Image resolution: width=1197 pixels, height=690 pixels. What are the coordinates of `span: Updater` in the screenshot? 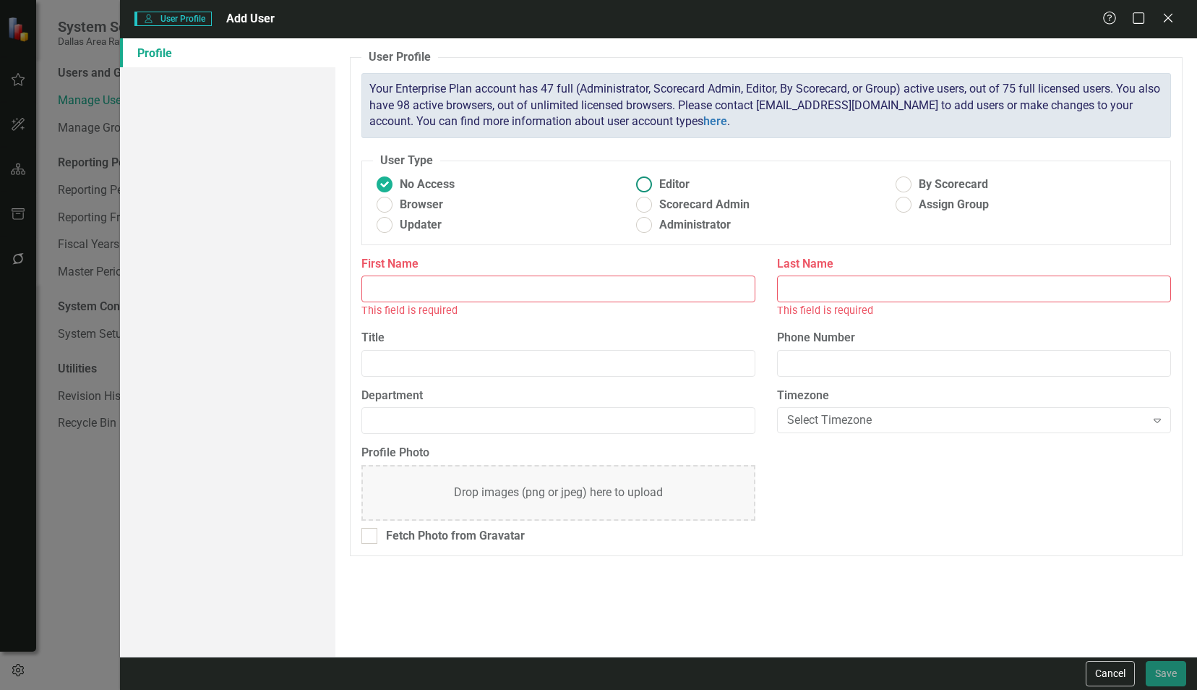 It's located at (421, 225).